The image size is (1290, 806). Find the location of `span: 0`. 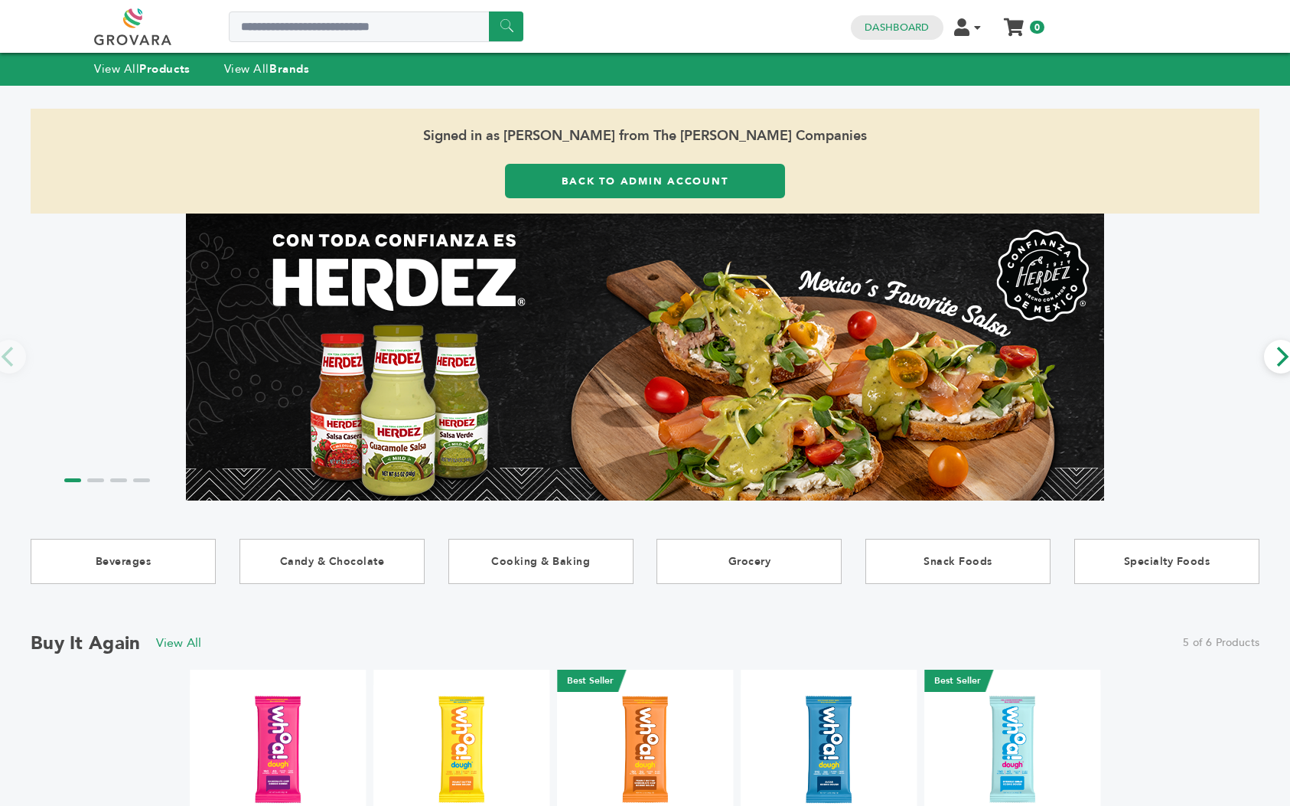

span: 0 is located at coordinates (1037, 27).